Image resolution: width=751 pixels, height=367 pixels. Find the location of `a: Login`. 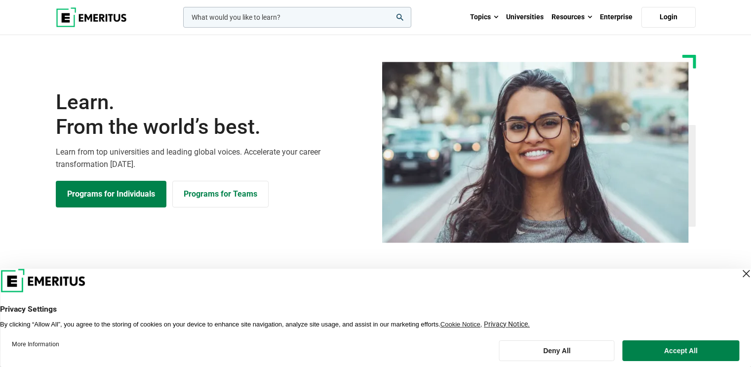

a: Login is located at coordinates (668, 17).